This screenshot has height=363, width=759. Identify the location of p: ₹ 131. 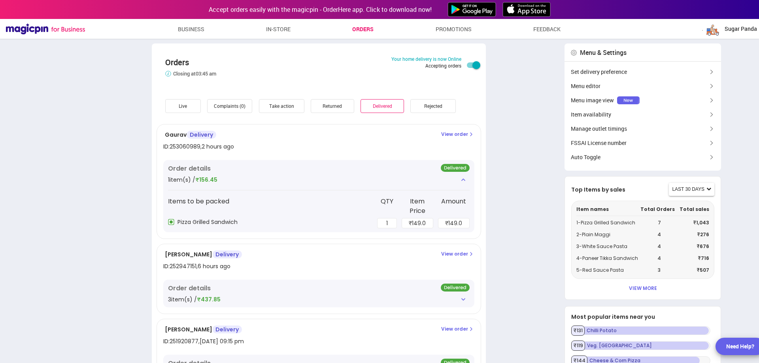
(578, 331).